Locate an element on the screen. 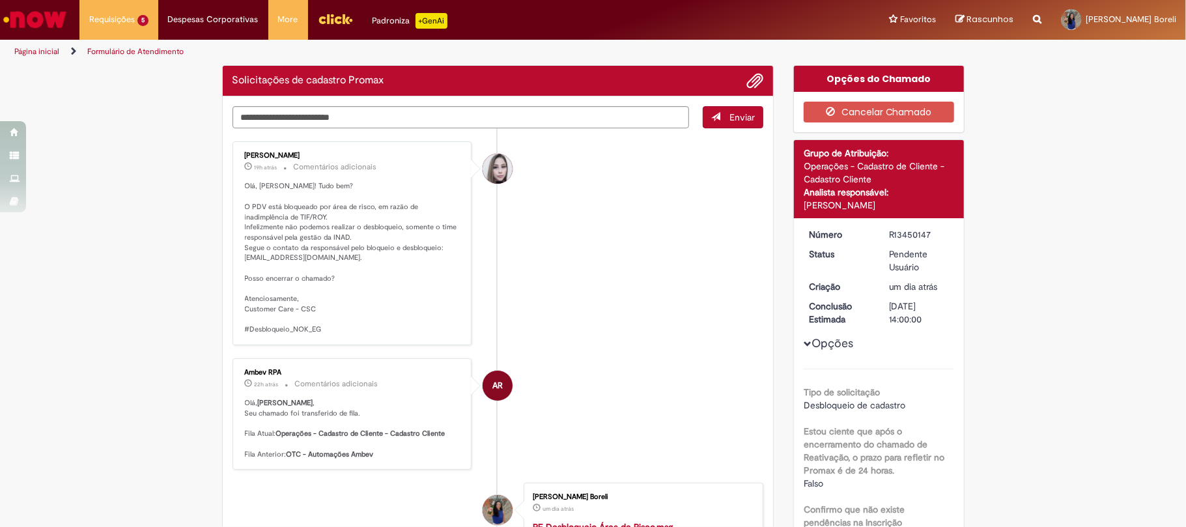  span: 22h atrás is located at coordinates (266, 384).